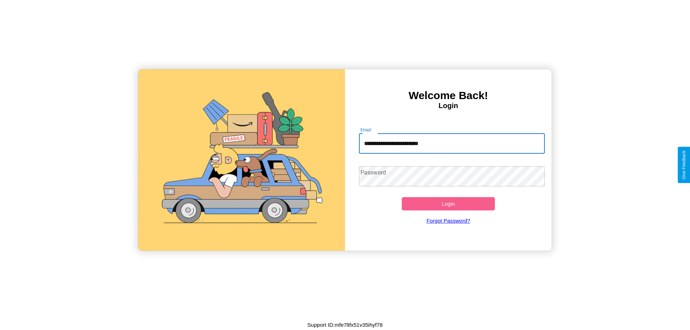 The width and height of the screenshot is (690, 330). I want to click on label: Email, so click(366, 130).